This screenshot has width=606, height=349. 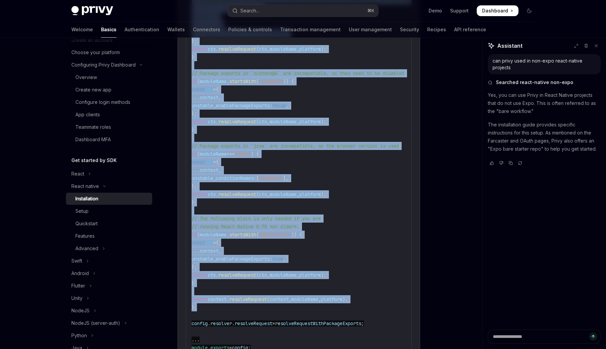 What do you see at coordinates (109, 53) in the screenshot?
I see `a: Choose your platform` at bounding box center [109, 53].